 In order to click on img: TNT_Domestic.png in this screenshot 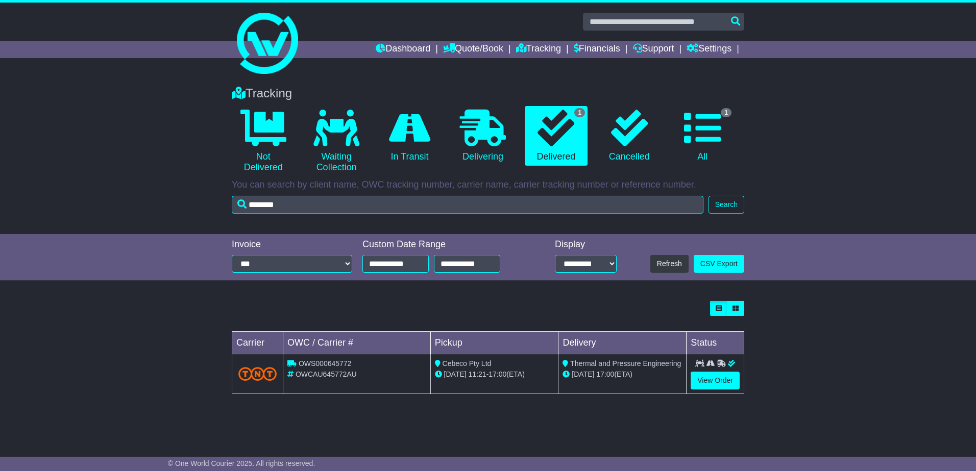, I will do `click(257, 374)`.